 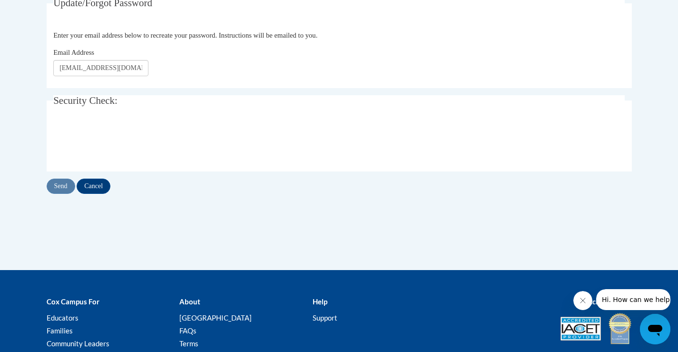 What do you see at coordinates (320, 301) in the screenshot?
I see `b: Help` at bounding box center [320, 301].